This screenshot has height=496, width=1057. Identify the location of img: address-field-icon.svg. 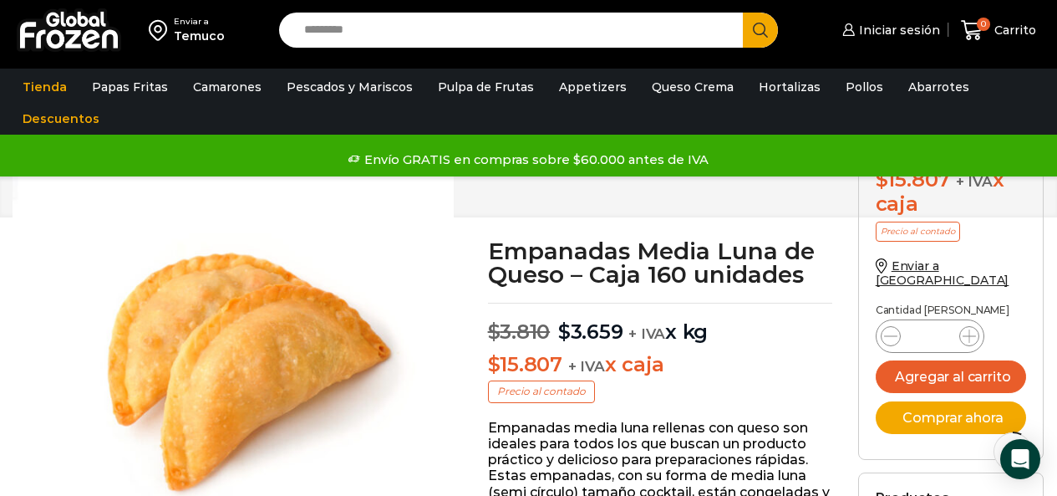
(161, 30).